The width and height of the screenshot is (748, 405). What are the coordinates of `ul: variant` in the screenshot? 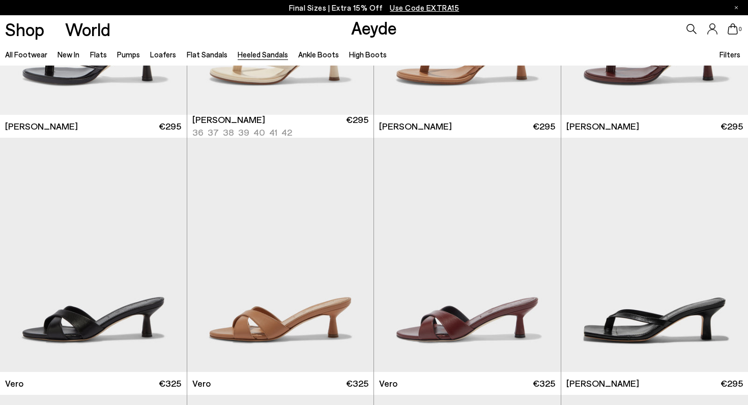 It's located at (241, 132).